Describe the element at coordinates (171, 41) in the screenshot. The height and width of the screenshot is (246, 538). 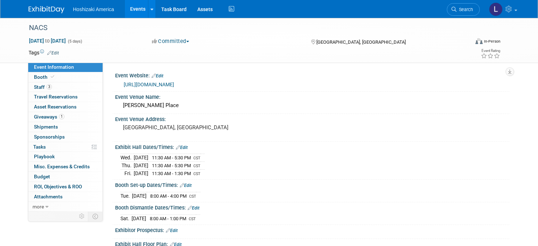
I see `button: Committed` at that location.